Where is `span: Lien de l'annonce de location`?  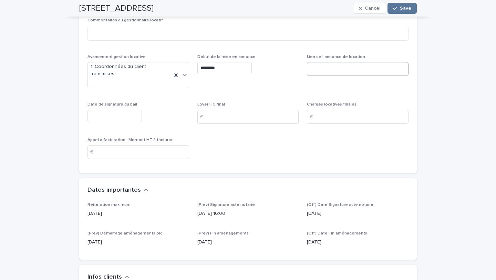 span: Lien de l'annonce de location is located at coordinates (336, 57).